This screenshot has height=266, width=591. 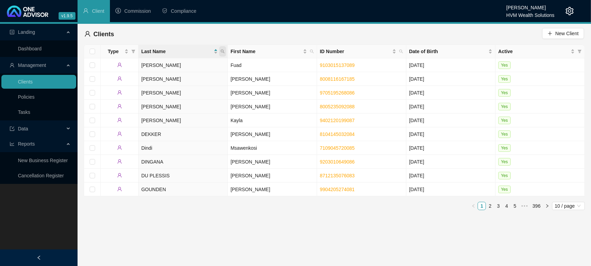 I want to click on th: Type, so click(x=120, y=51).